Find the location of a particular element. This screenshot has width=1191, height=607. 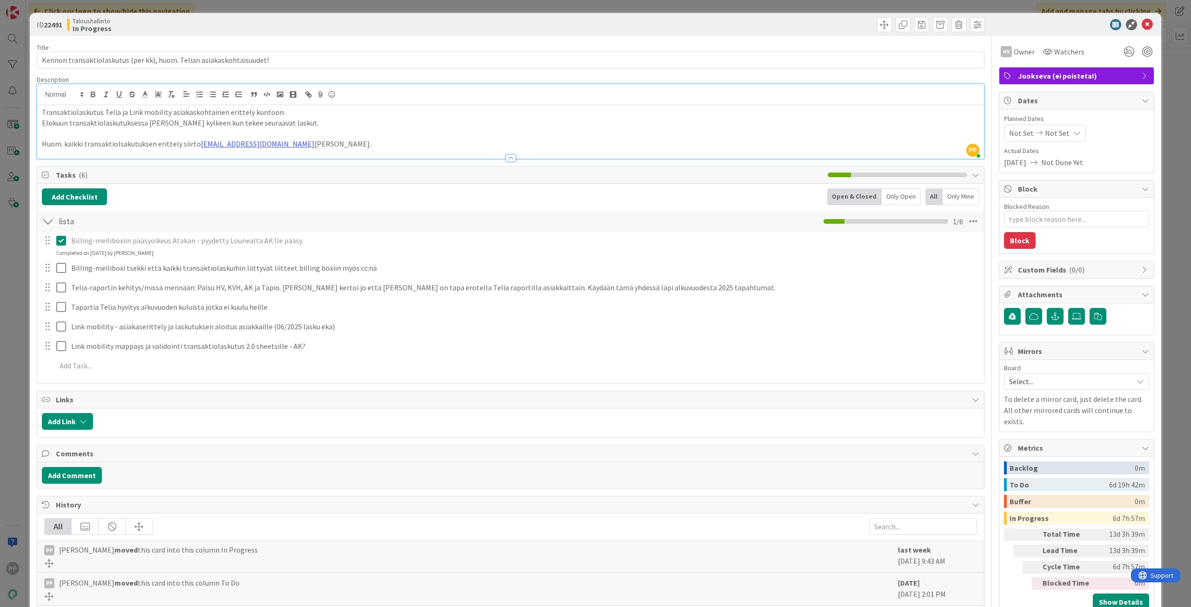

input: Search... is located at coordinates (923, 527).